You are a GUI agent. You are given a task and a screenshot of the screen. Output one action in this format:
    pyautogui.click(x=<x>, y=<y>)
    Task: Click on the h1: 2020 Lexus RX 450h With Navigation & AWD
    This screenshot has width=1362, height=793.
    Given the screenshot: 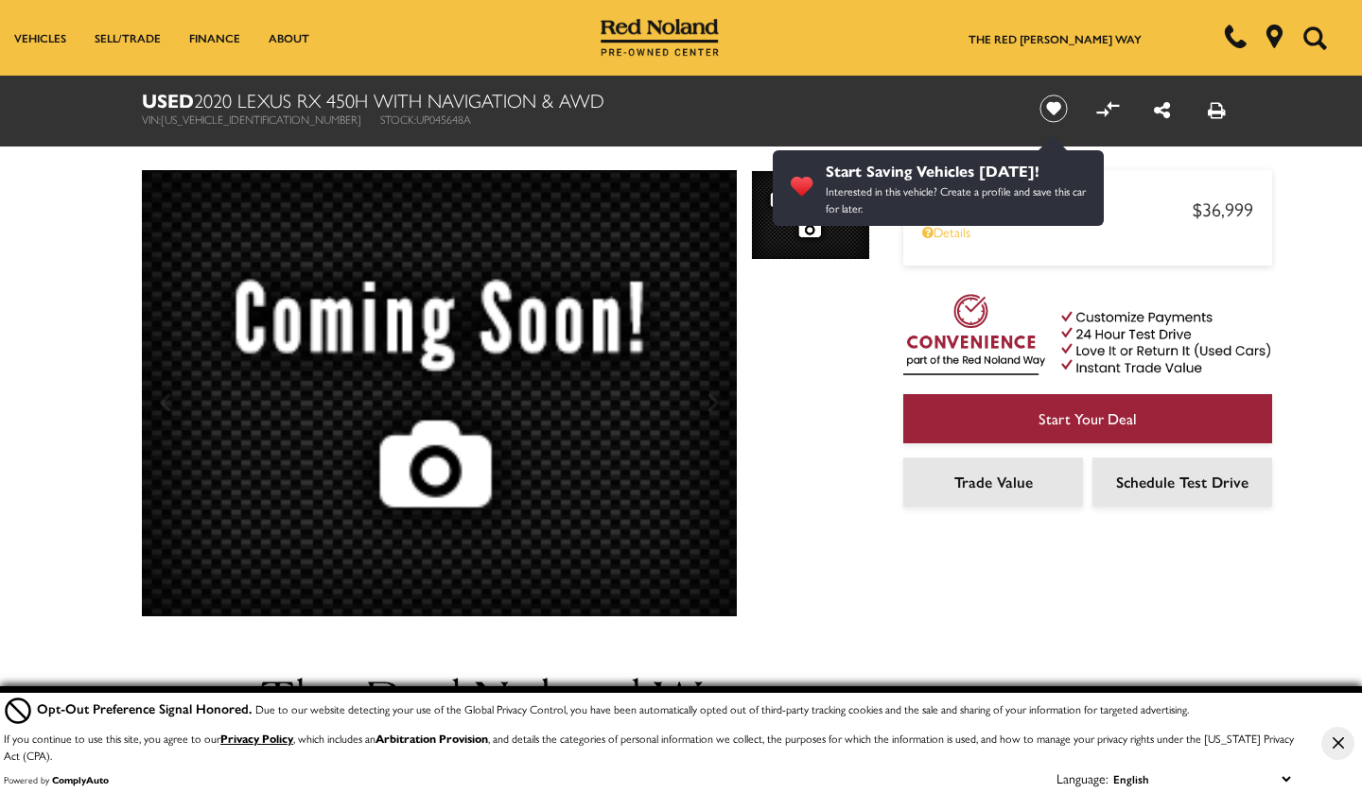 What is the action you would take?
    pyautogui.click(x=574, y=100)
    